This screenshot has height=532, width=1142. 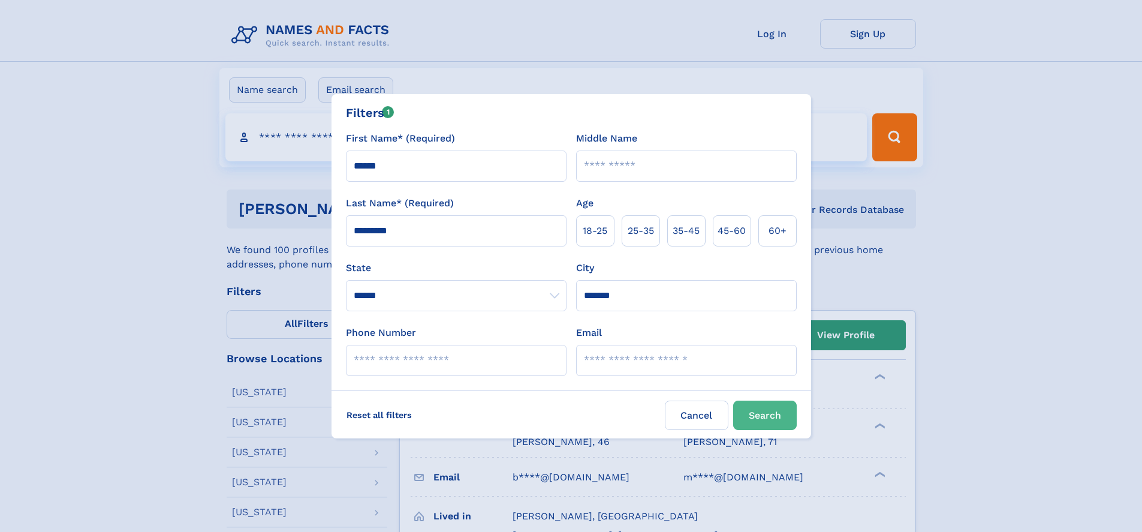 What do you see at coordinates (697, 415) in the screenshot?
I see `label: Cancel` at bounding box center [697, 415].